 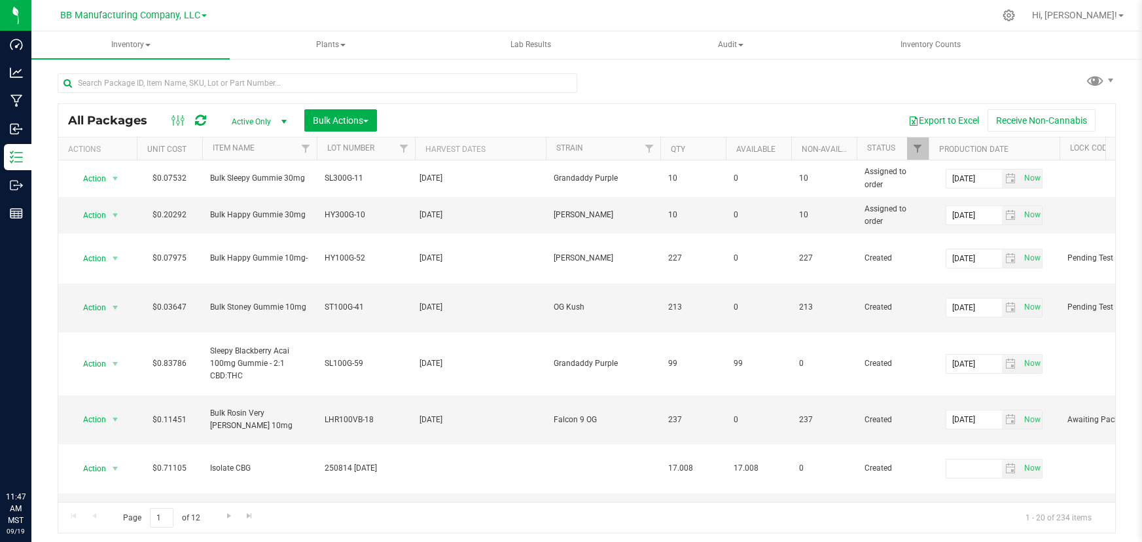 I want to click on a: Audit, so click(x=730, y=45).